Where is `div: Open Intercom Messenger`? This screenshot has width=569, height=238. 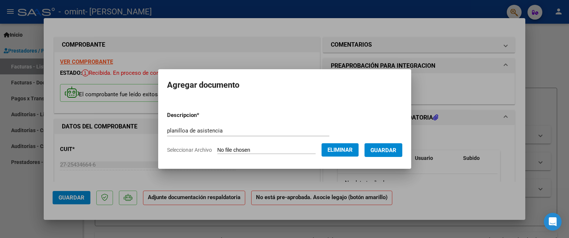 div: Open Intercom Messenger is located at coordinates (553, 222).